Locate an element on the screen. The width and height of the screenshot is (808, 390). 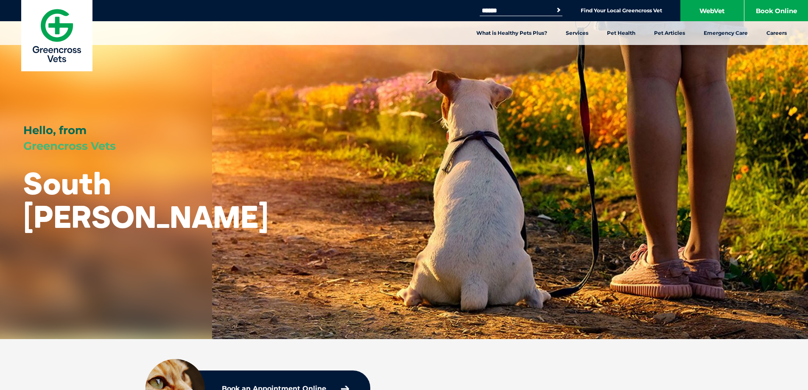
a: Pet Articles is located at coordinates (669, 33).